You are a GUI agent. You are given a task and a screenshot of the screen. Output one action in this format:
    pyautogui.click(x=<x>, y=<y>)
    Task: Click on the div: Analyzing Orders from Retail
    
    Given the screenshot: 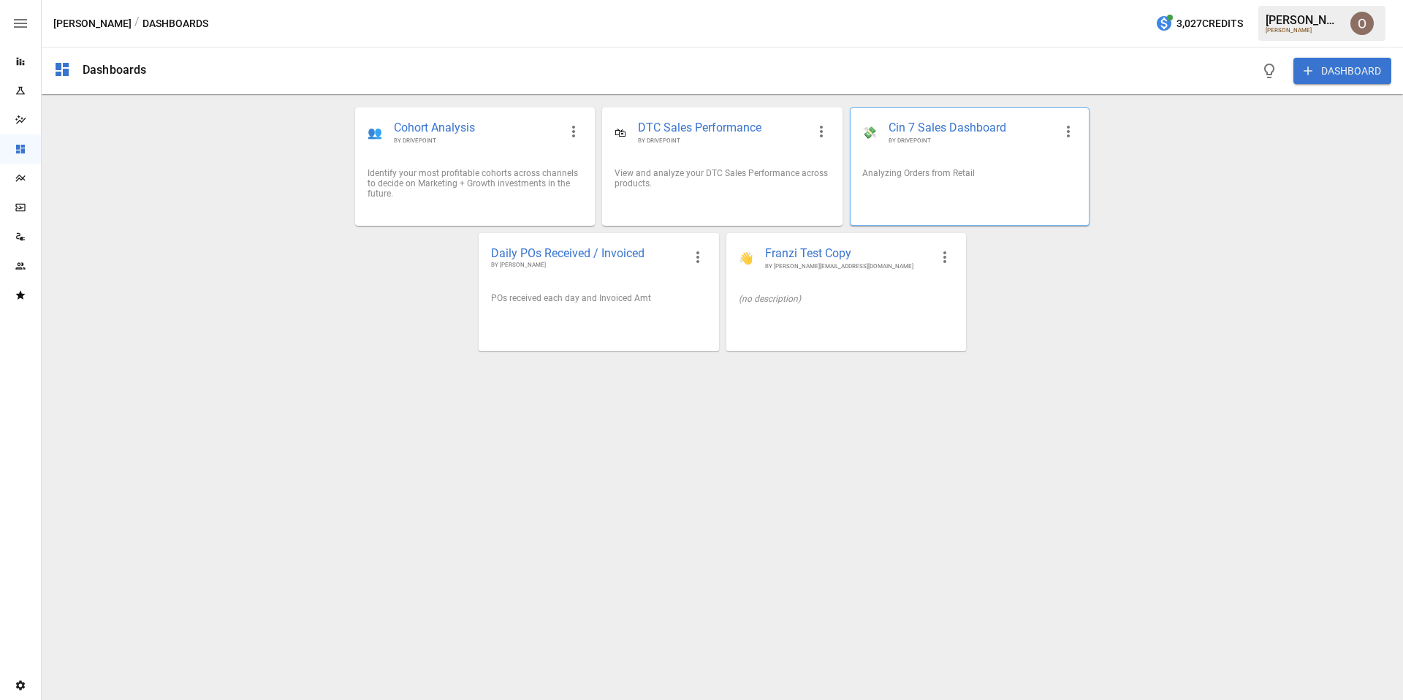 What is the action you would take?
    pyautogui.click(x=969, y=173)
    